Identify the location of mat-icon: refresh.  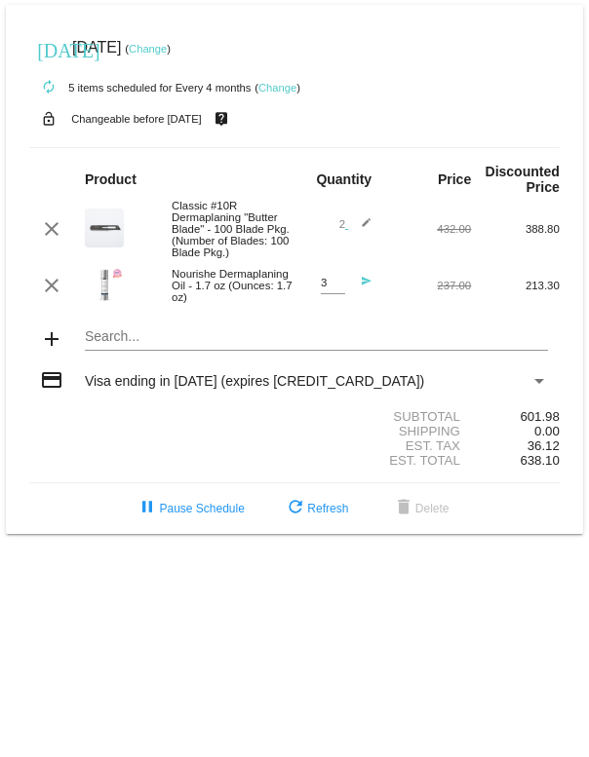
(295, 509).